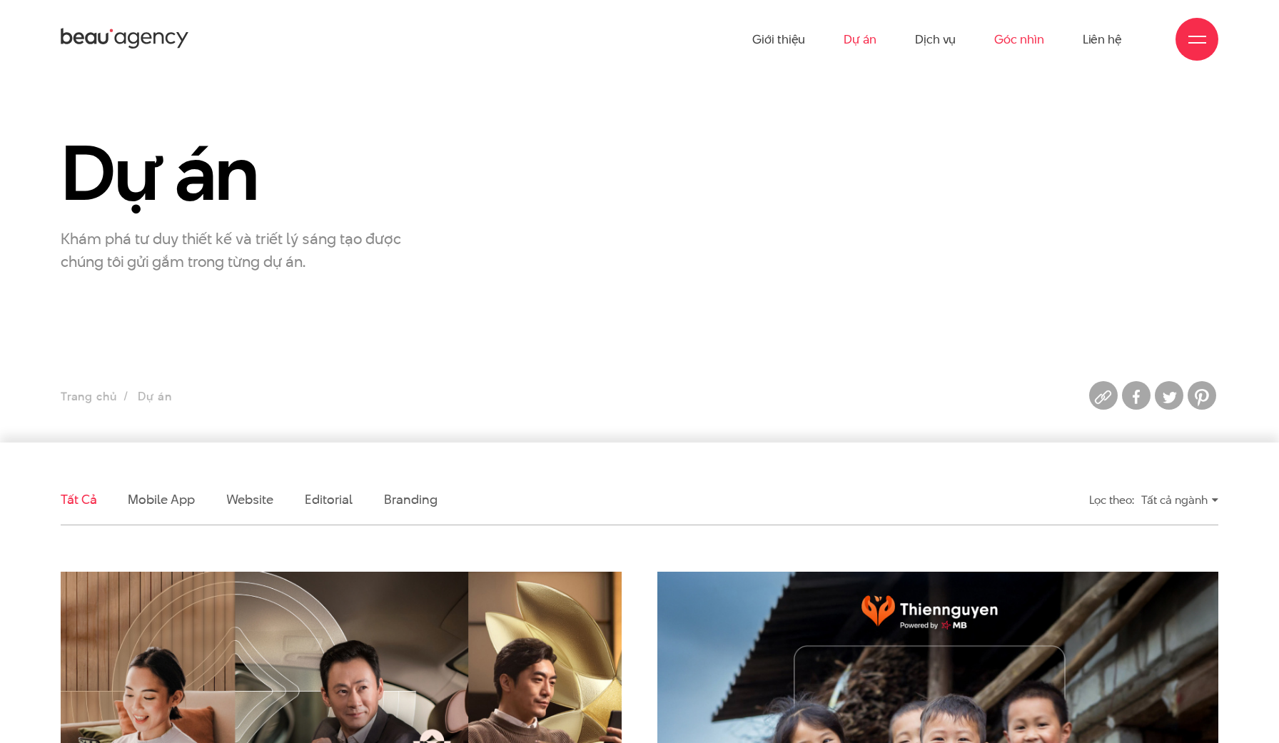 This screenshot has width=1279, height=743. Describe the element at coordinates (241, 173) in the screenshot. I see `h1: Dự án` at that location.